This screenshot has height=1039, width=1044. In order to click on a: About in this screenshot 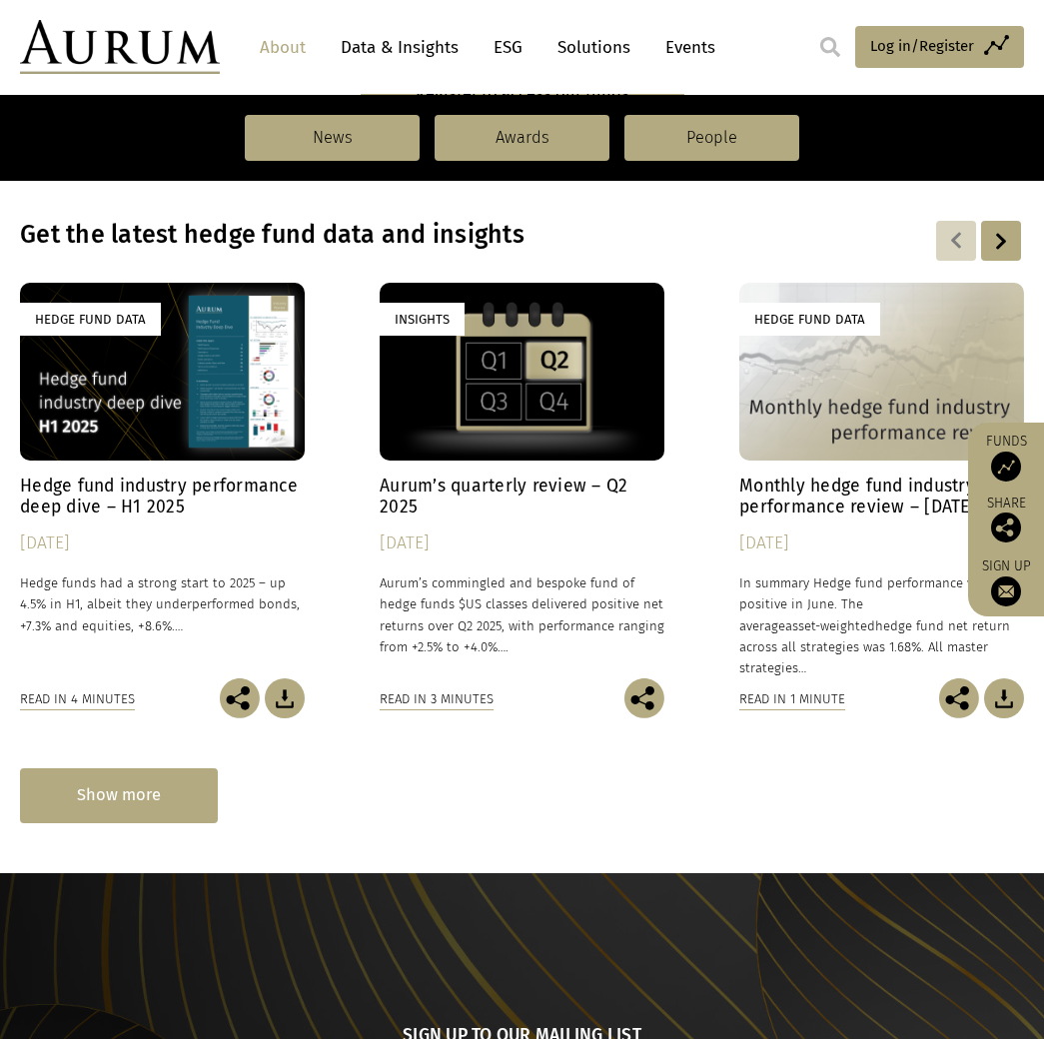, I will do `click(283, 47)`.